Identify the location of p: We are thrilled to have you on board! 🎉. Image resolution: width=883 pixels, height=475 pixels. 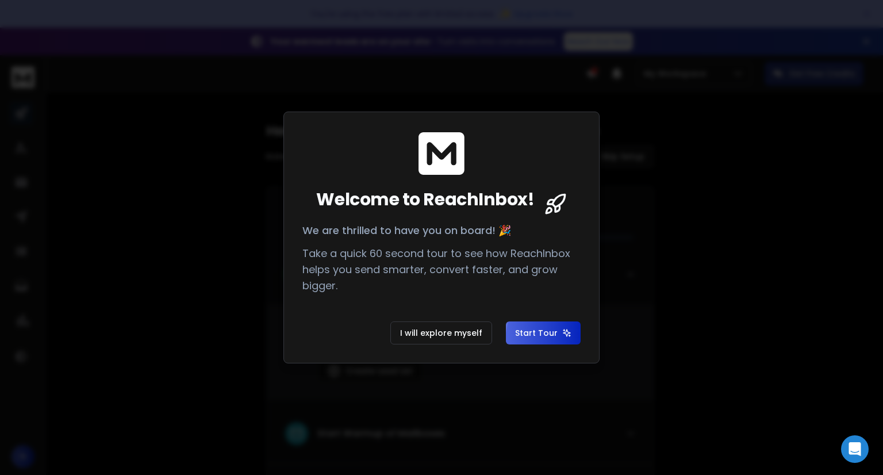
(442, 231).